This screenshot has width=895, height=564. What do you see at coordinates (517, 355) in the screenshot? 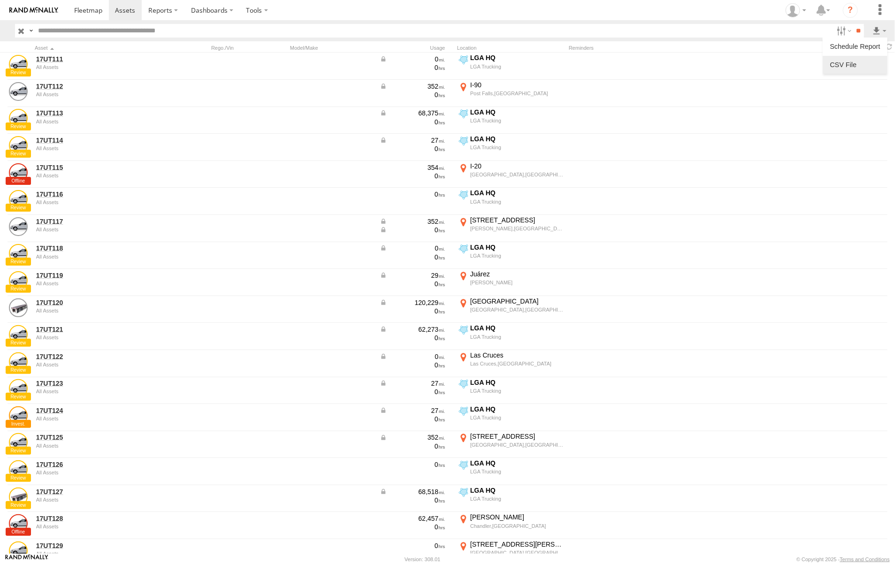
I see `div: Las Cruces` at bounding box center [517, 355].